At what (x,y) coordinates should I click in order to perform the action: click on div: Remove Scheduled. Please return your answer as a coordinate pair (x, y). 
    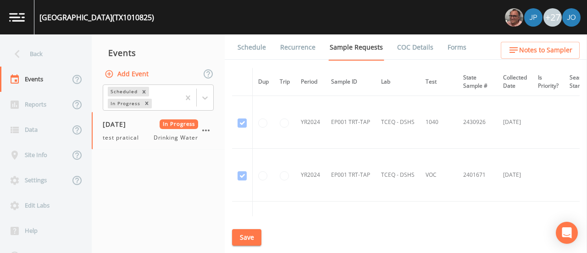
    Looking at the image, I should click on (144, 91).